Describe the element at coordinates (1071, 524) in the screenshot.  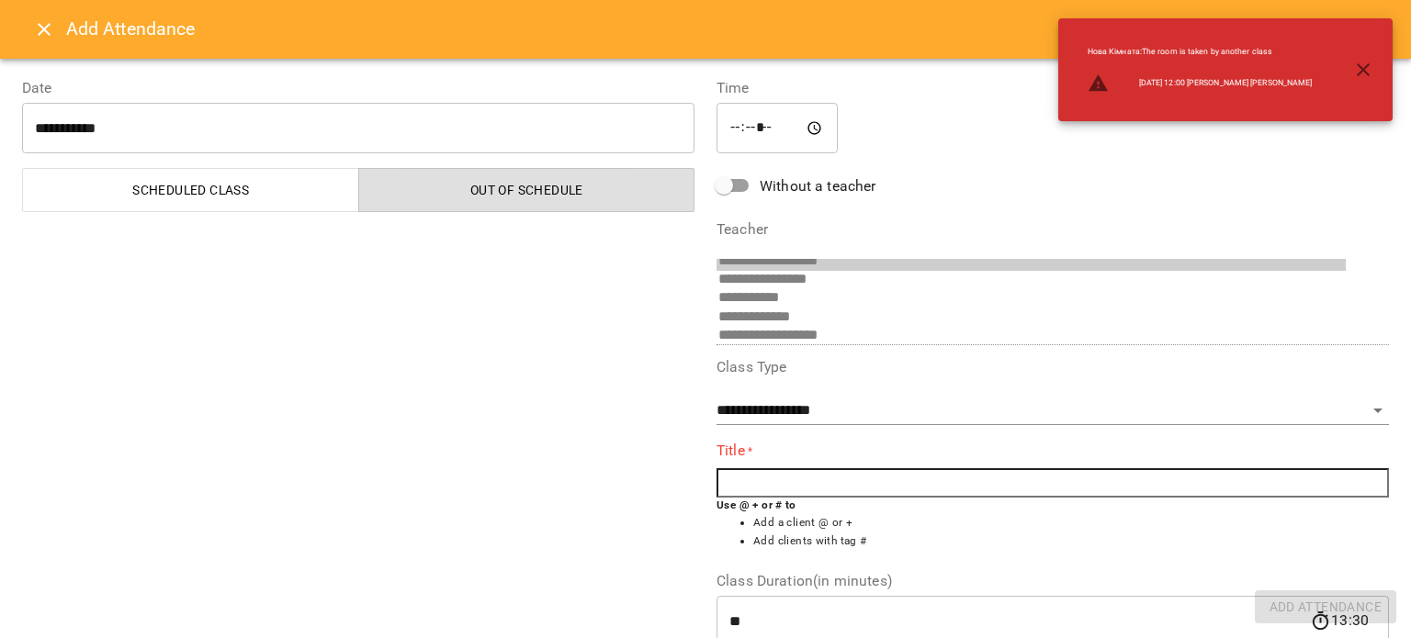
I see `li: Add a client @ or +` at that location.